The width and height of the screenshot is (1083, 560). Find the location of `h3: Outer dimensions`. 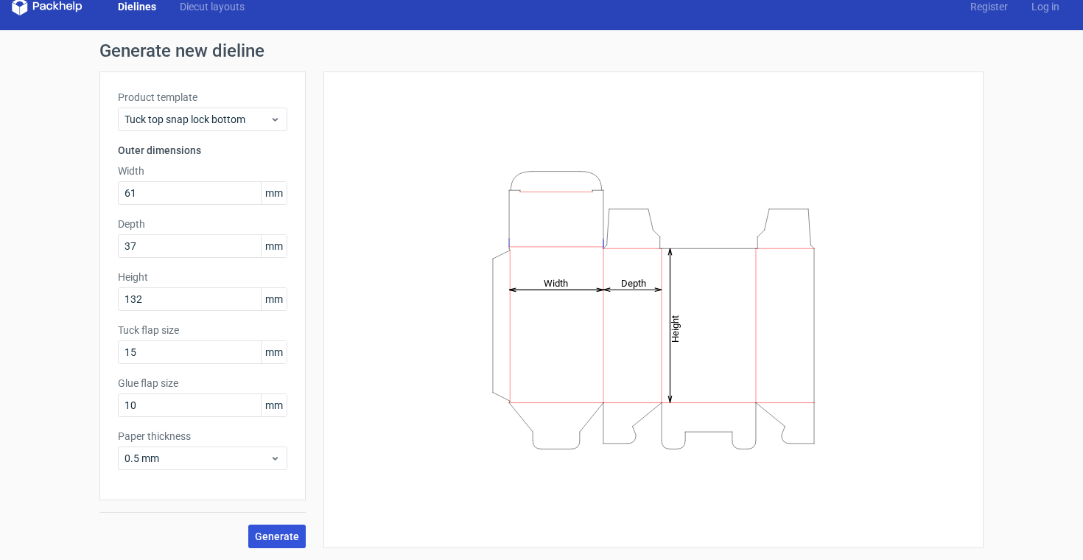

h3: Outer dimensions is located at coordinates (203, 150).